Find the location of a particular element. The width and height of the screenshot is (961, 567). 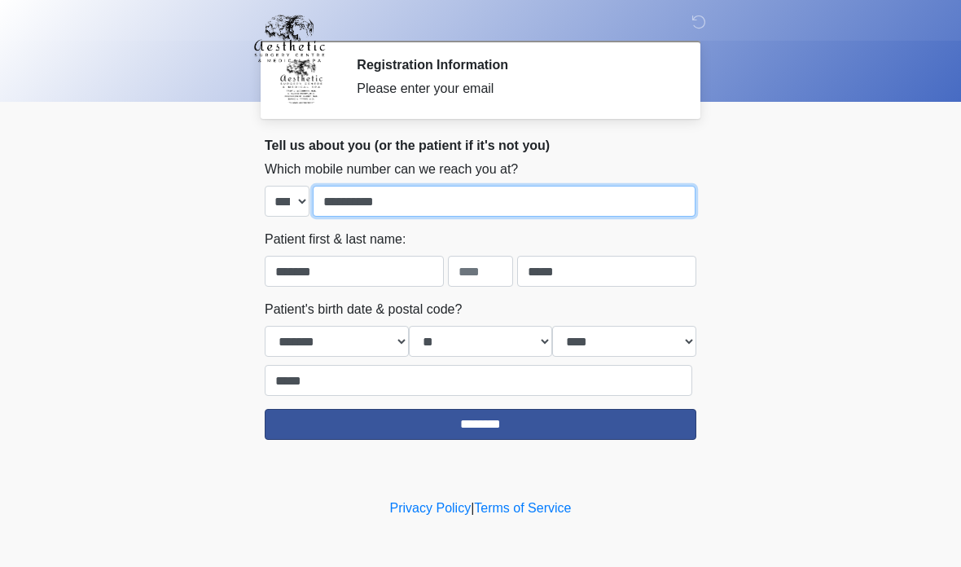

label: Patient's birth date & postal code? is located at coordinates (363, 310).